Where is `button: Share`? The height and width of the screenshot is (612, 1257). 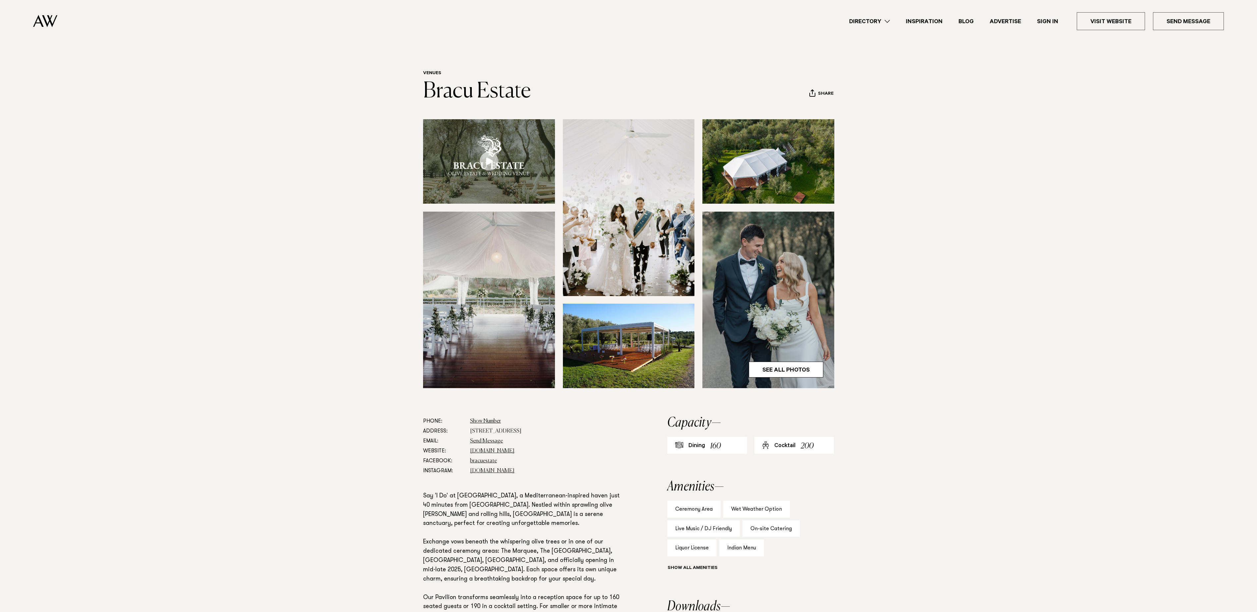 button: Share is located at coordinates (821, 94).